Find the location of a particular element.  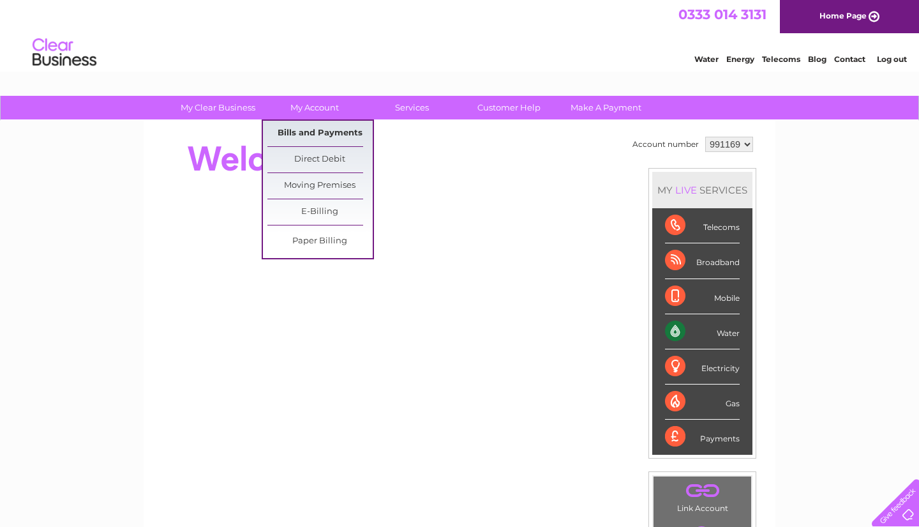

a: Customer Help is located at coordinates (509, 107).